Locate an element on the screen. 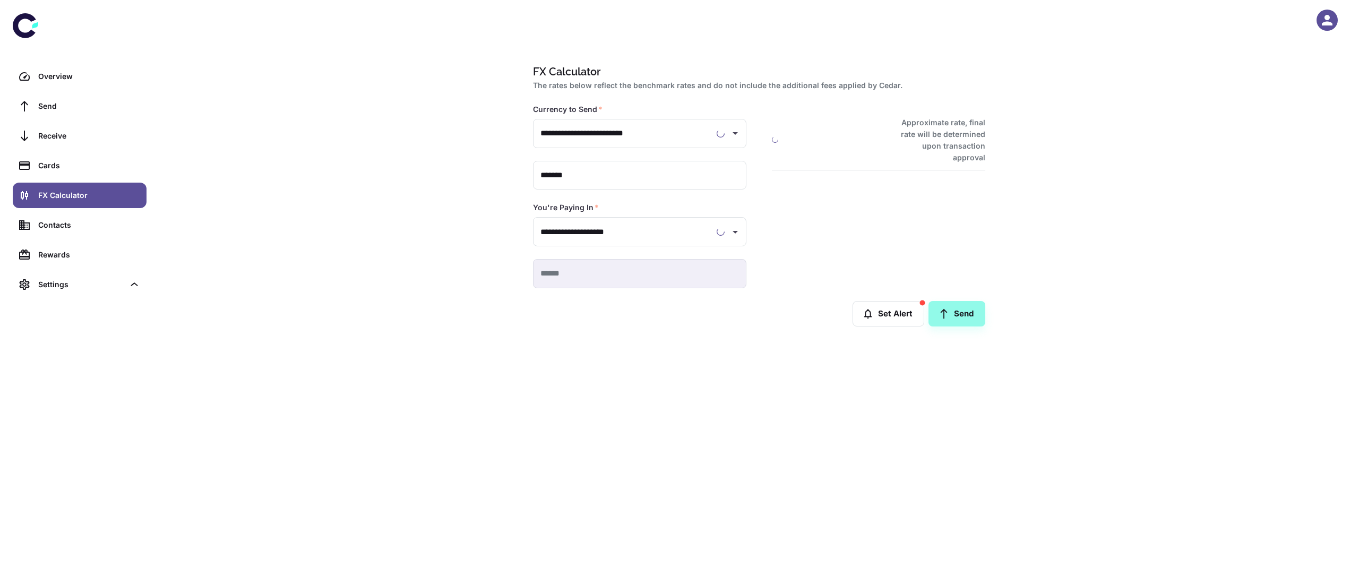  h6: Approximate rate, final rate will be determined upon transaction approval is located at coordinates (937, 140).